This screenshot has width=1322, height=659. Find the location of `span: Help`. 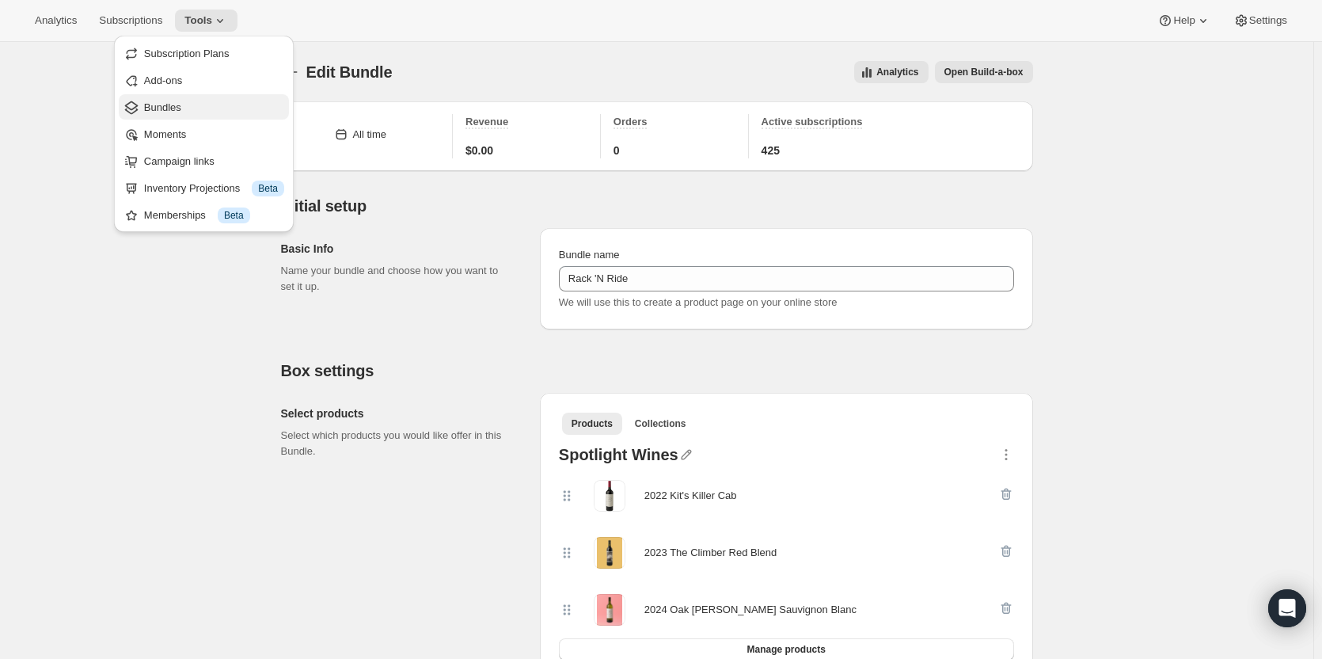

span: Help is located at coordinates (1183, 21).